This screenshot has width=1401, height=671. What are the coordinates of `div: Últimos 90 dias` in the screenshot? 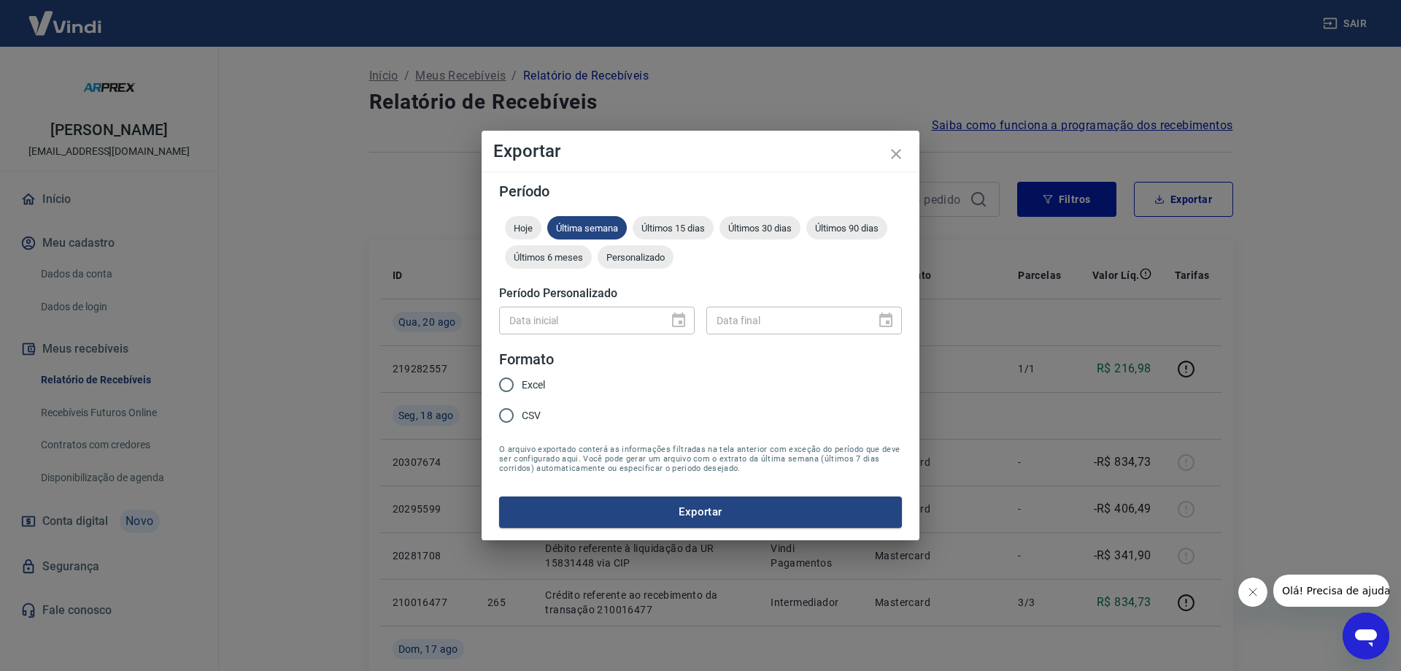 It's located at (847, 228).